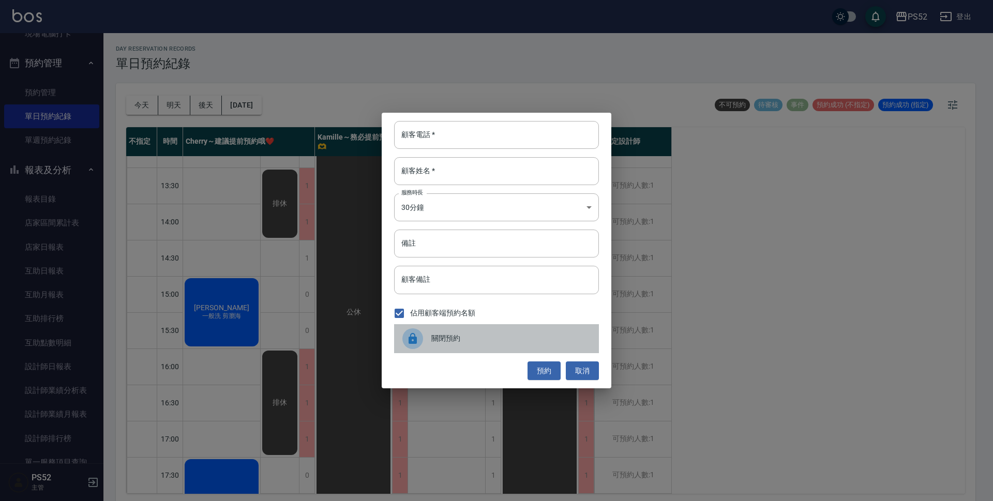  Describe the element at coordinates (511, 338) in the screenshot. I see `span: 關閉預約` at that location.